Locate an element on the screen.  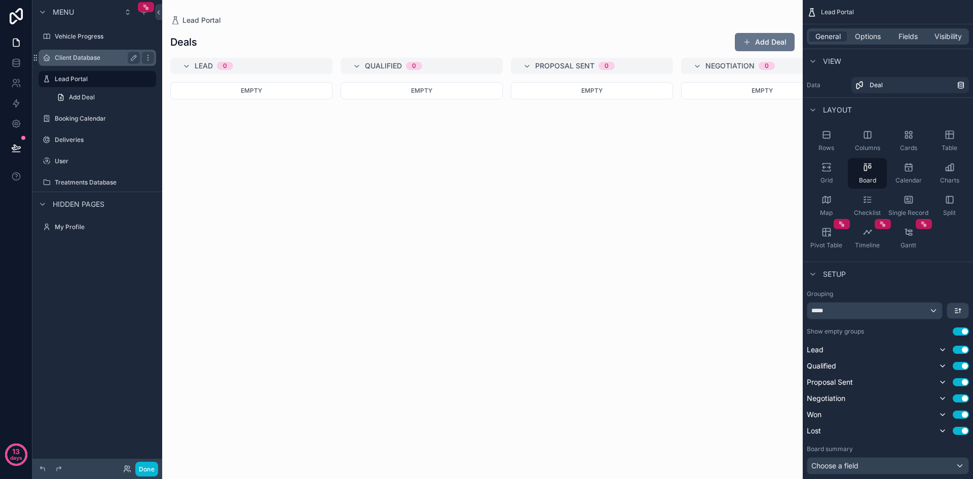
span: Qualified is located at coordinates (822, 366).